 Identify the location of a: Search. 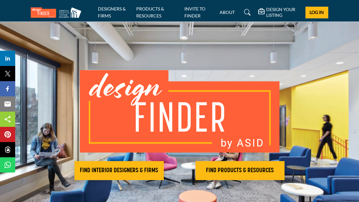
(246, 12).